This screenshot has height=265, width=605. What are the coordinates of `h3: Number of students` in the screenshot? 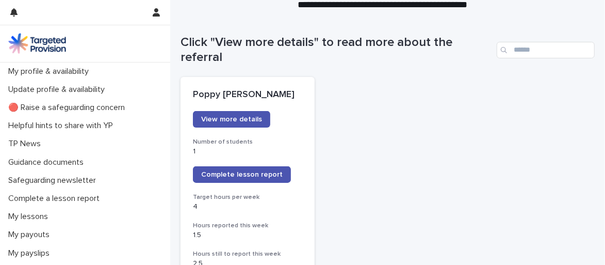 It's located at (248, 142).